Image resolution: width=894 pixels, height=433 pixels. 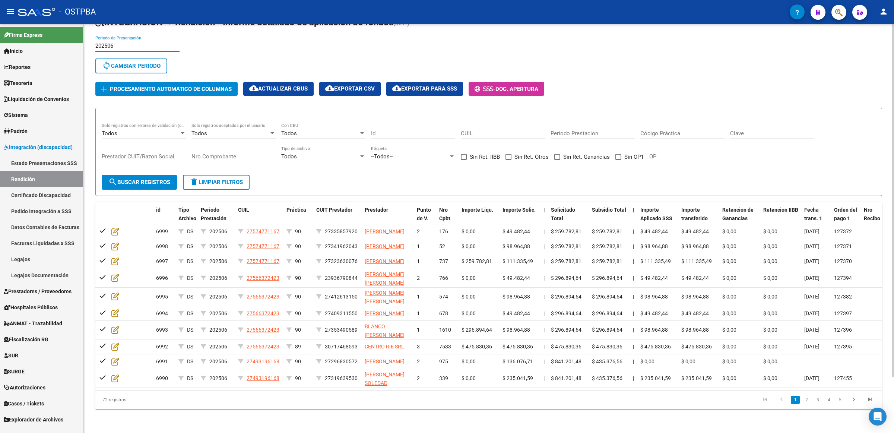 I want to click on span: Inicio, so click(x=13, y=51).